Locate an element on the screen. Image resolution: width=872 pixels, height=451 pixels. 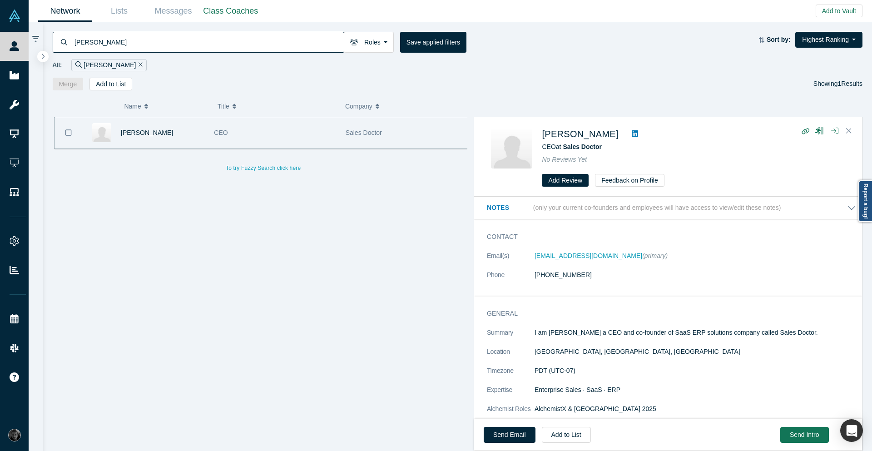
span: CEO is located at coordinates (221, 133).